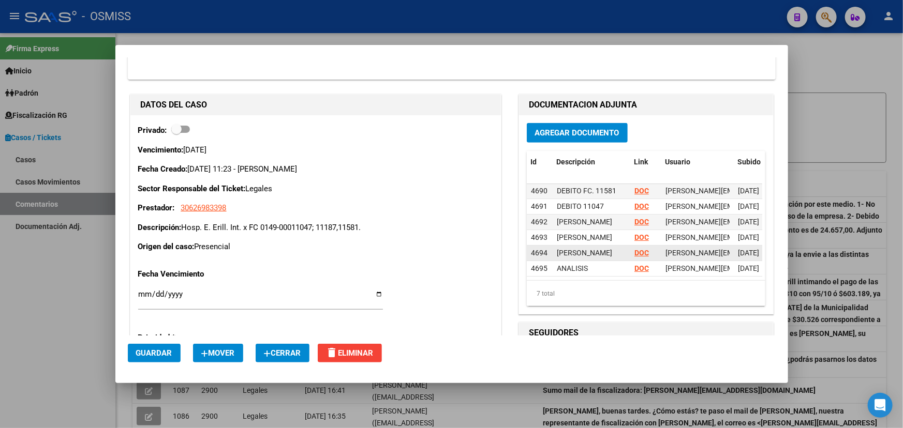  Describe the element at coordinates (646, 105) in the screenshot. I see `h1: DOCUMENTACION ADJUNTA` at that location.